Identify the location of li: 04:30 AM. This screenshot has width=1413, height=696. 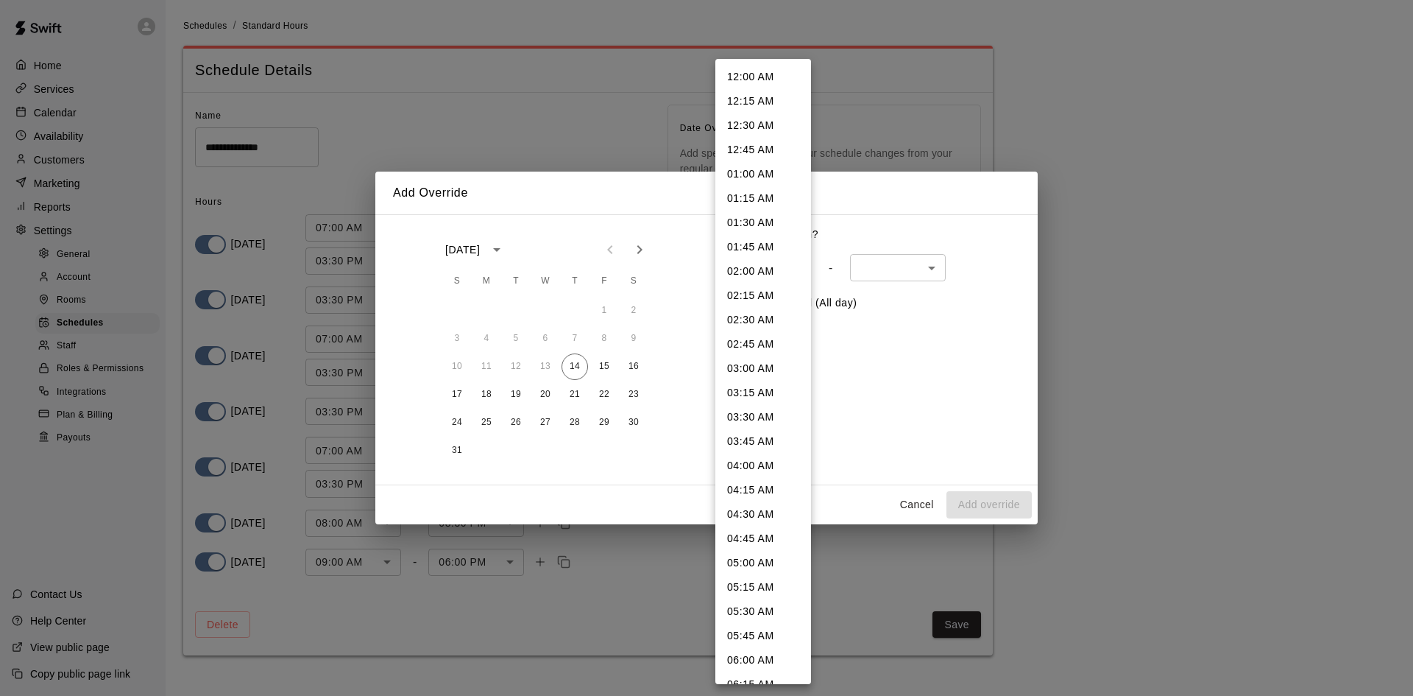
(763, 514).